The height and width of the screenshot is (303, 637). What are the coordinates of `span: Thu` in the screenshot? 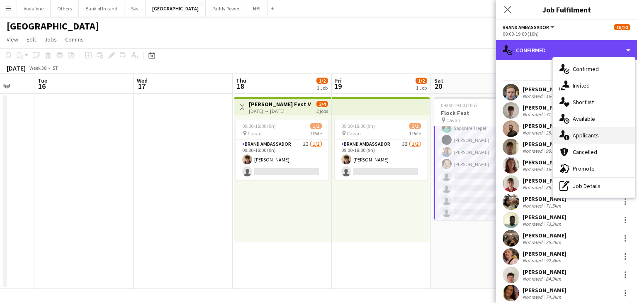 It's located at (241, 80).